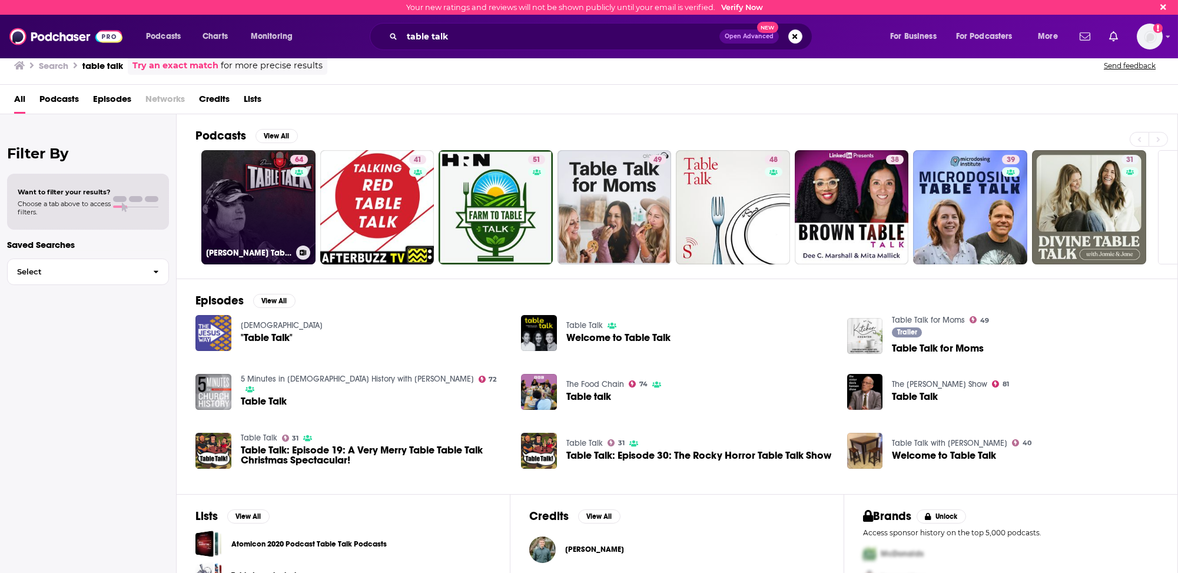 This screenshot has width=1178, height=573. Describe the element at coordinates (913, 36) in the screenshot. I see `span: For Business` at that location.